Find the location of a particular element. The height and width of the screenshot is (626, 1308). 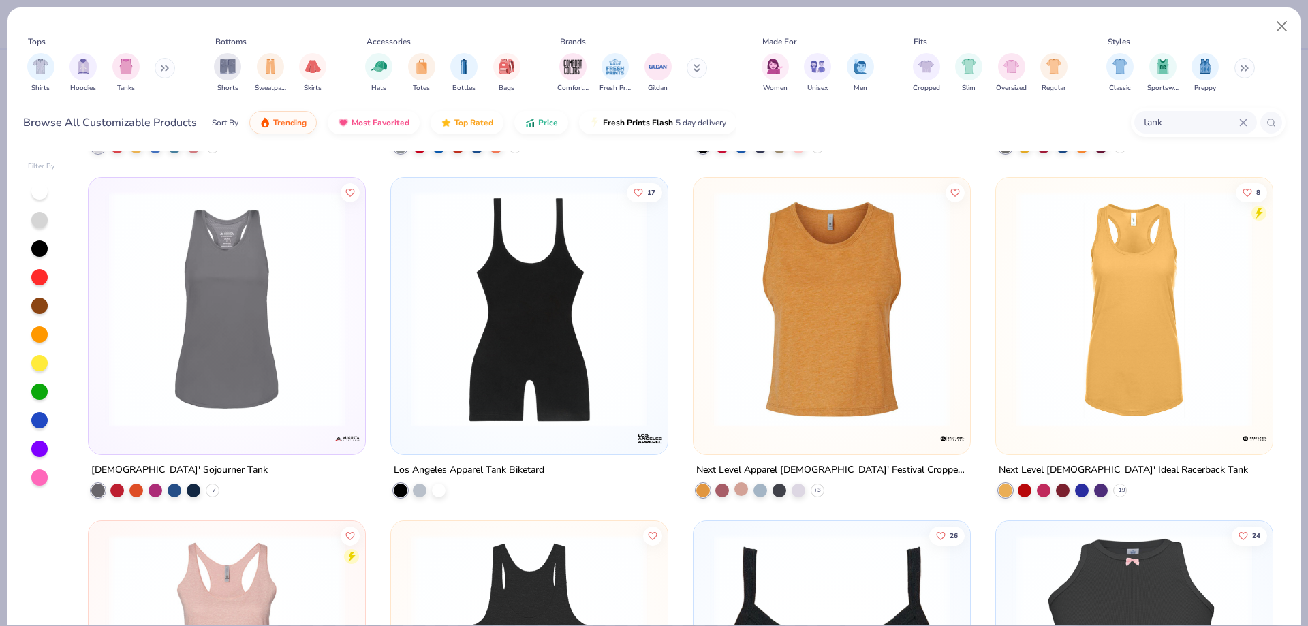

span: Slim is located at coordinates (968, 88).